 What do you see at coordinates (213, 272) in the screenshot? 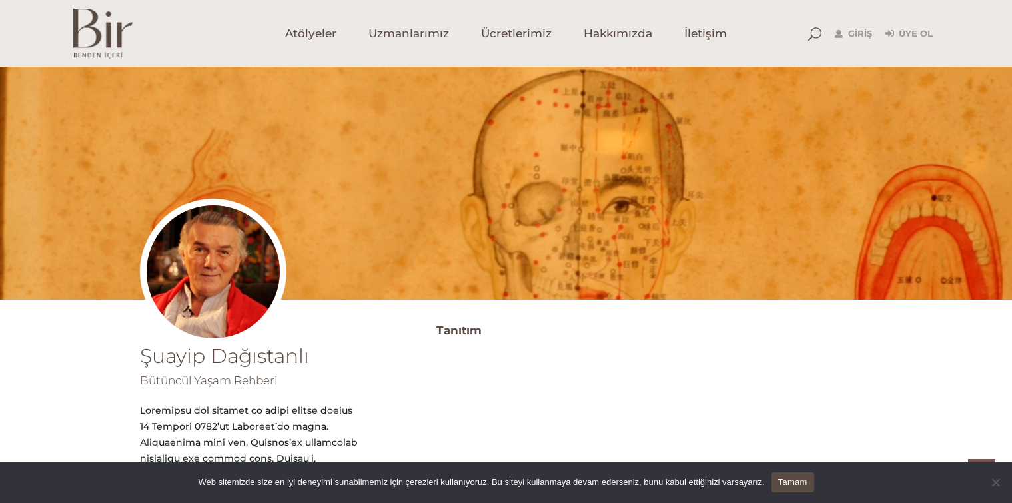
I see `img: Suayip_Dagistanli_002-300x300.jpg` at bounding box center [213, 272].